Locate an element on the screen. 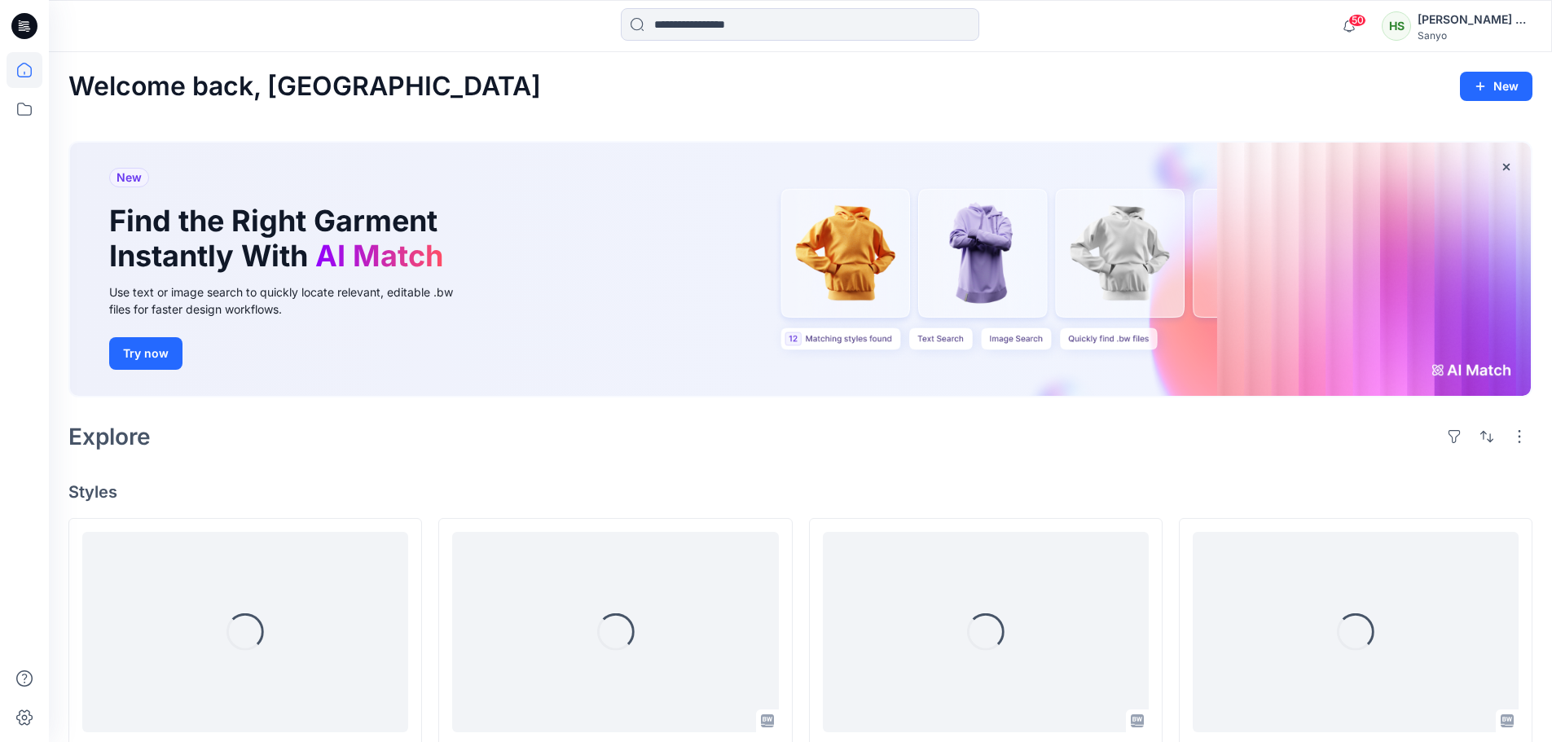  span: 50 is located at coordinates (1358, 20).